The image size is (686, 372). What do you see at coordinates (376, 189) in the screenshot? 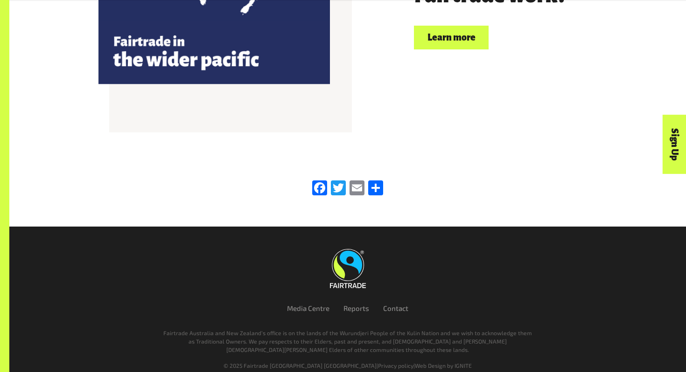
I see `a: Share` at bounding box center [376, 189].